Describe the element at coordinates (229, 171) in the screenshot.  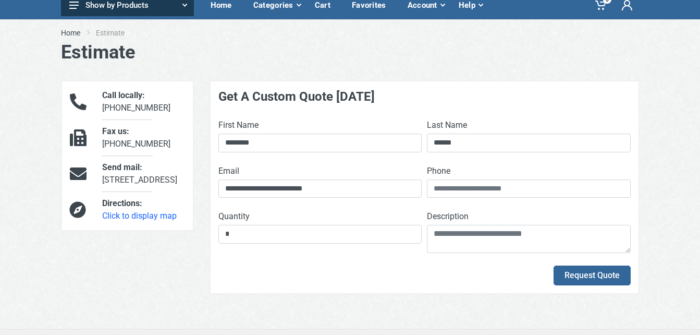
I see `label: Email` at that location.